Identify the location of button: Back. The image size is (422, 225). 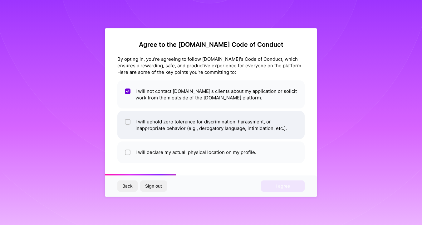
(127, 186).